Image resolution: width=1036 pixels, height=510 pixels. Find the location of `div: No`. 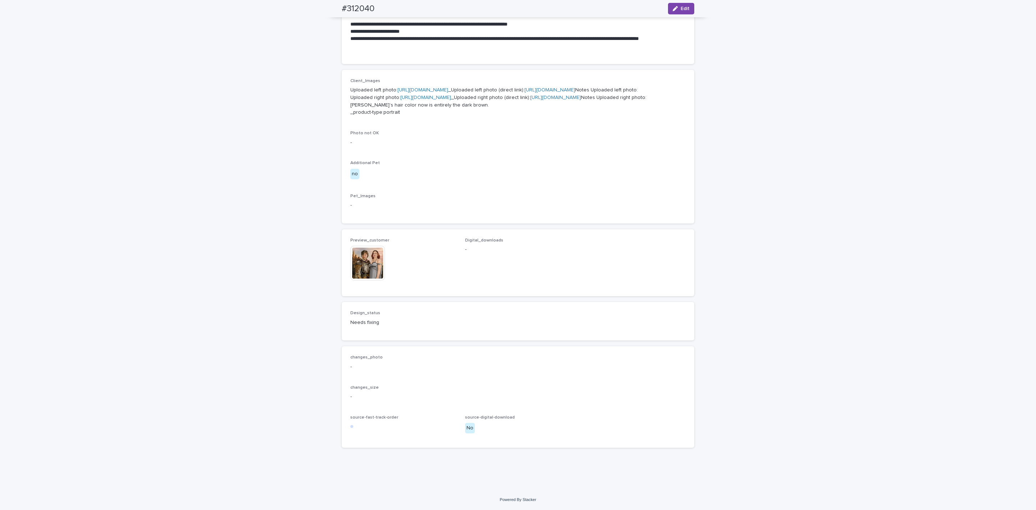

div: No is located at coordinates (470, 428).